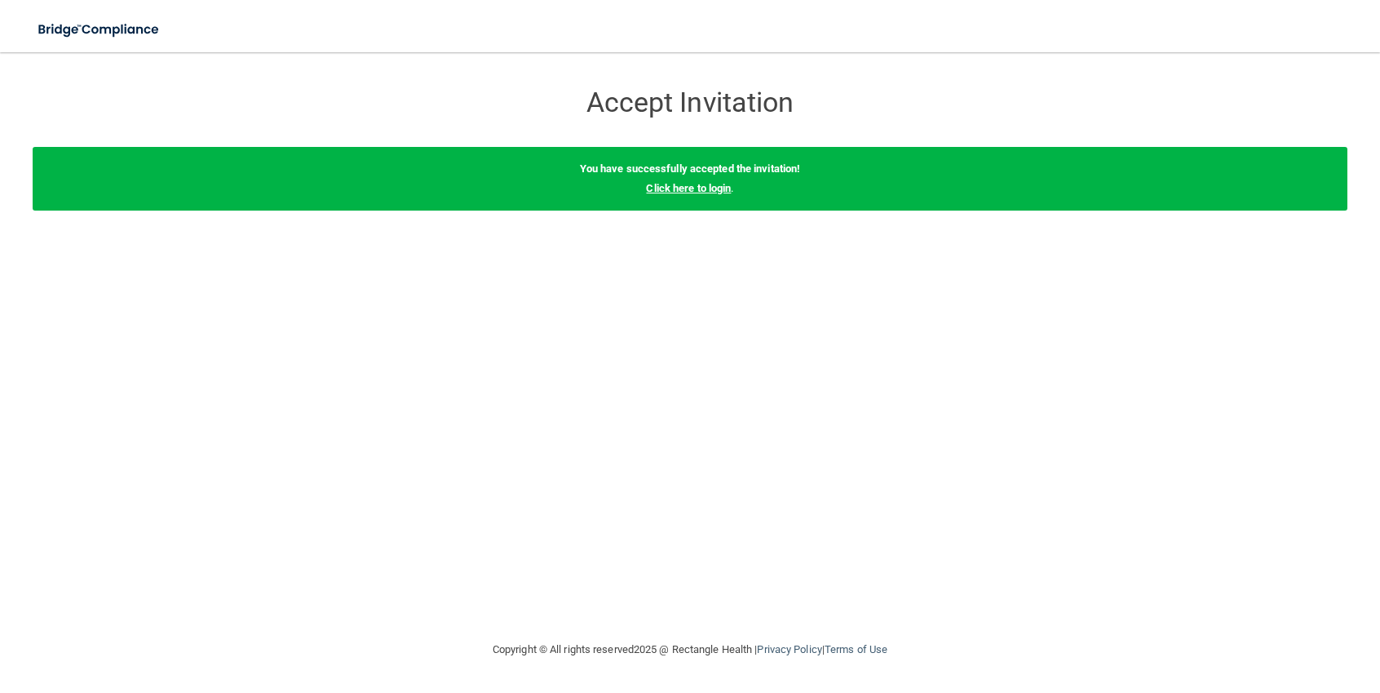 Image resolution: width=1380 pixels, height=693 pixels. What do you see at coordinates (690, 649) in the screenshot?
I see `div: Copyright © All rights reserved 2025 @ Rectangle Health | |` at bounding box center [690, 649].